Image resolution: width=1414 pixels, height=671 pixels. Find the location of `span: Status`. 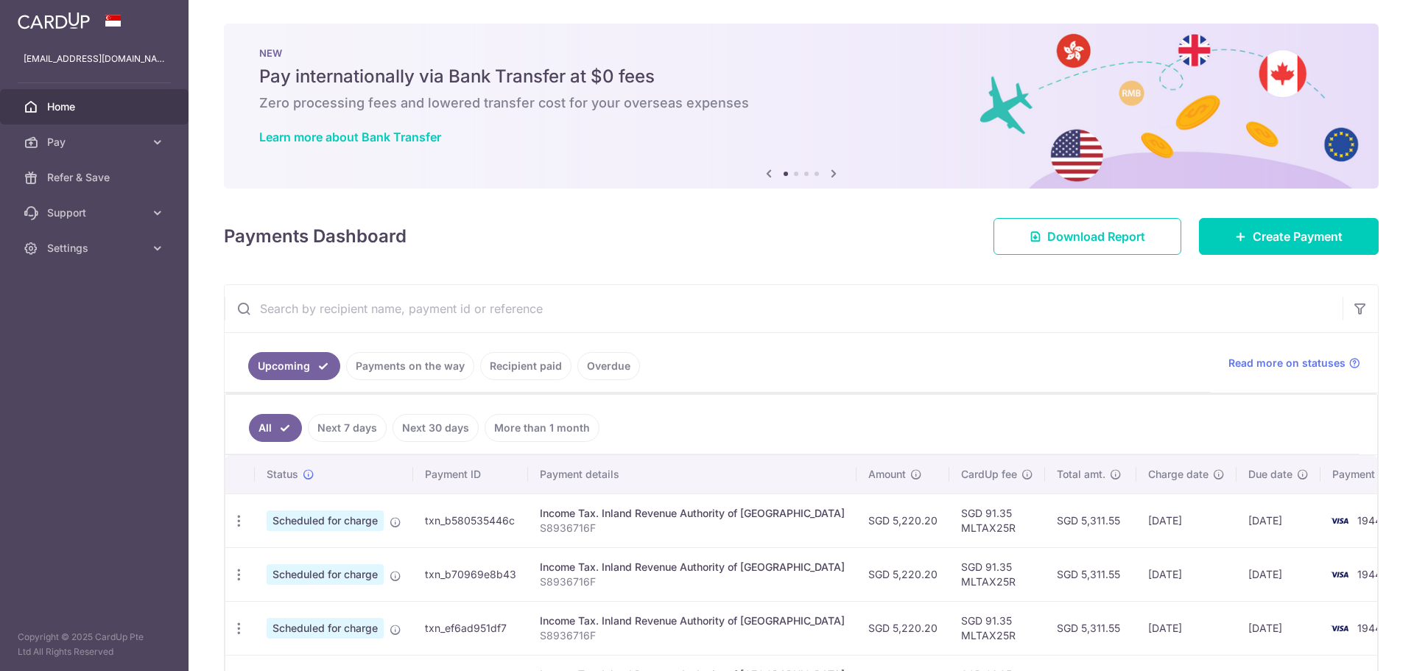

span: Status is located at coordinates (282, 474).